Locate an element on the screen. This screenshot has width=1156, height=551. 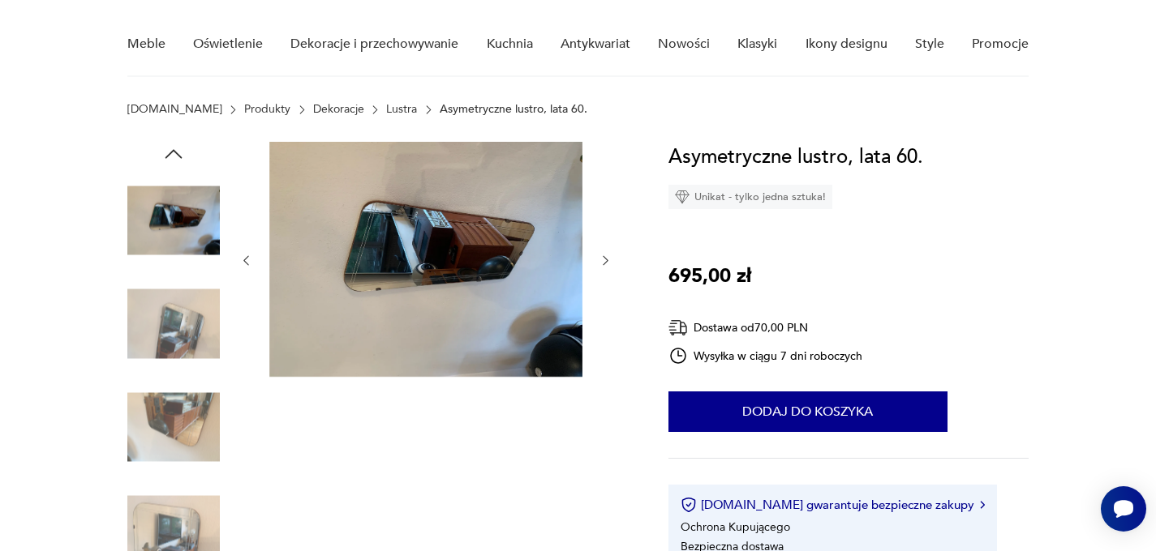
a: Klasyki is located at coordinates (757, 44).